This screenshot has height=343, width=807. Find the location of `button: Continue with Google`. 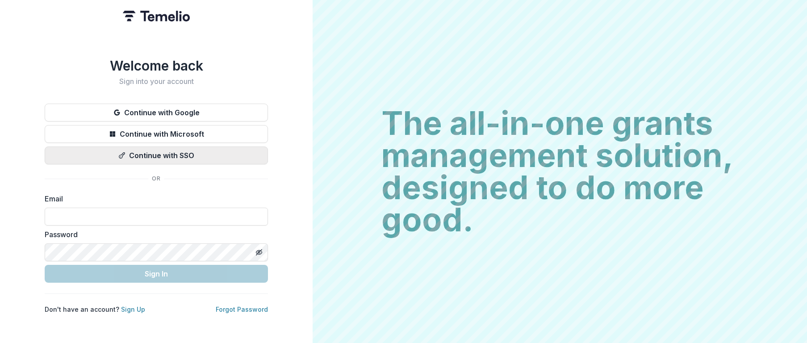

button: Continue with Google is located at coordinates (156, 113).